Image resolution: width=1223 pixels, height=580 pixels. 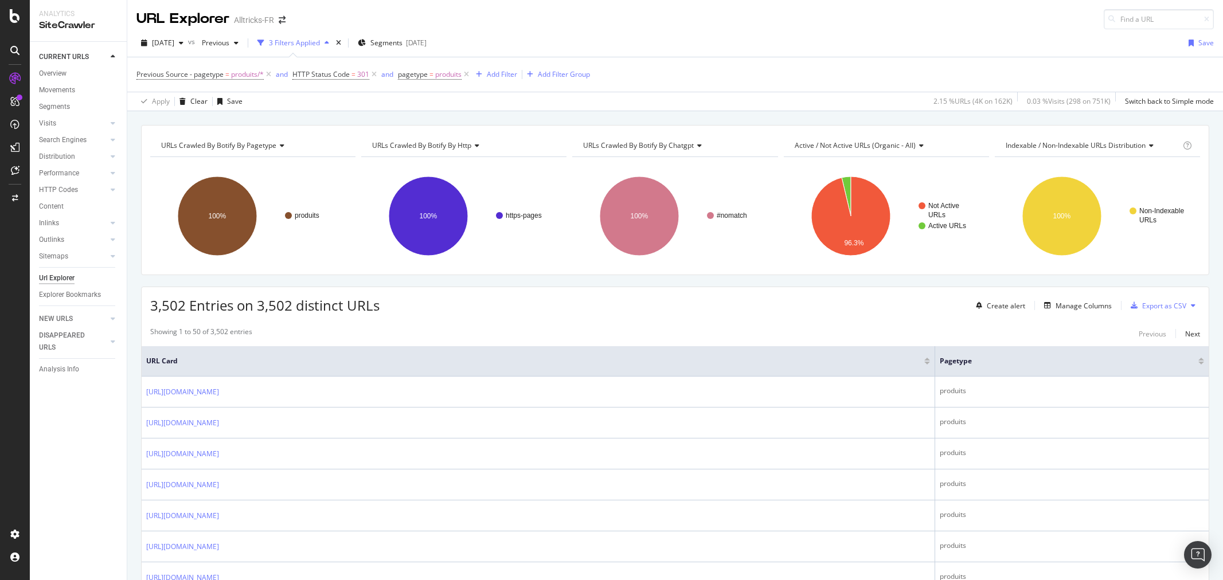 What do you see at coordinates (73, 319) in the screenshot?
I see `a: NEW URLS` at bounding box center [73, 319].